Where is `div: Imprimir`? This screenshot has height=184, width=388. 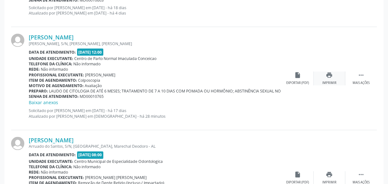 div: Imprimir is located at coordinates (329, 83).